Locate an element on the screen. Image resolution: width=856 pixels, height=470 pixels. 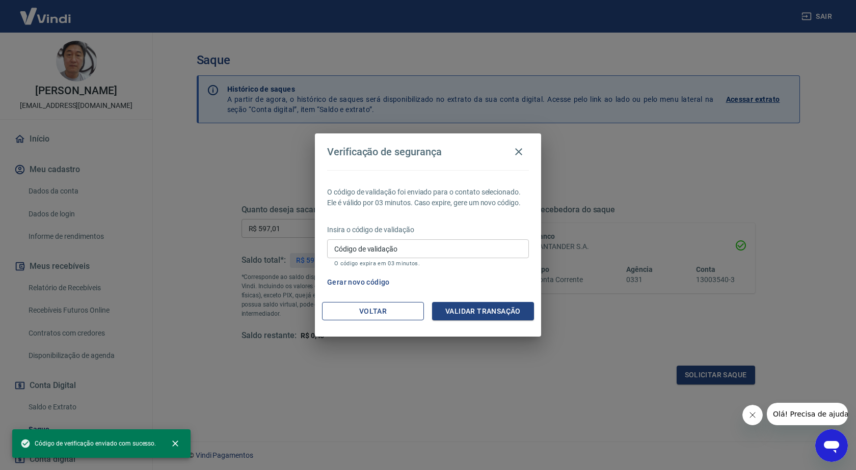
span: Código de verificação enviado com sucesso. is located at coordinates (88, 444).